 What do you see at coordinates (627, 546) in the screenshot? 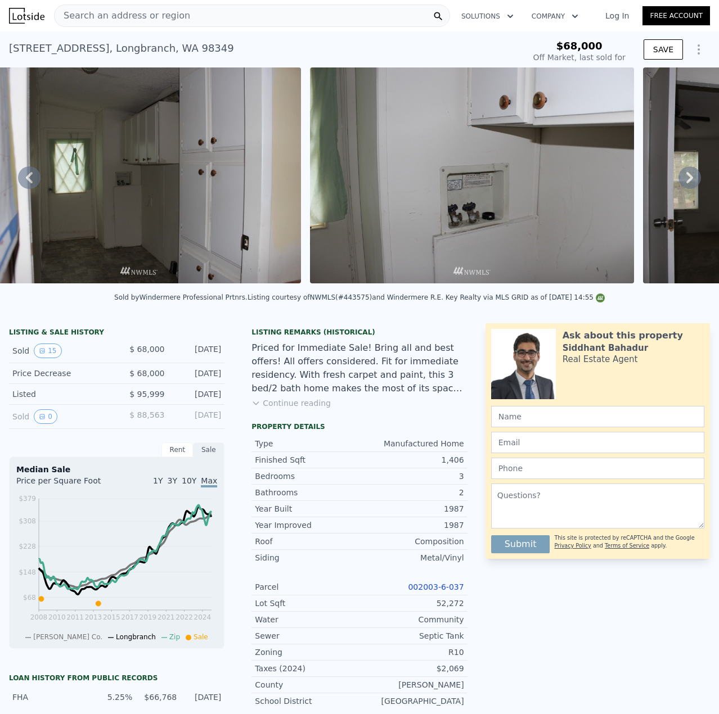
I see `a: Terms of Service` at bounding box center [627, 546].